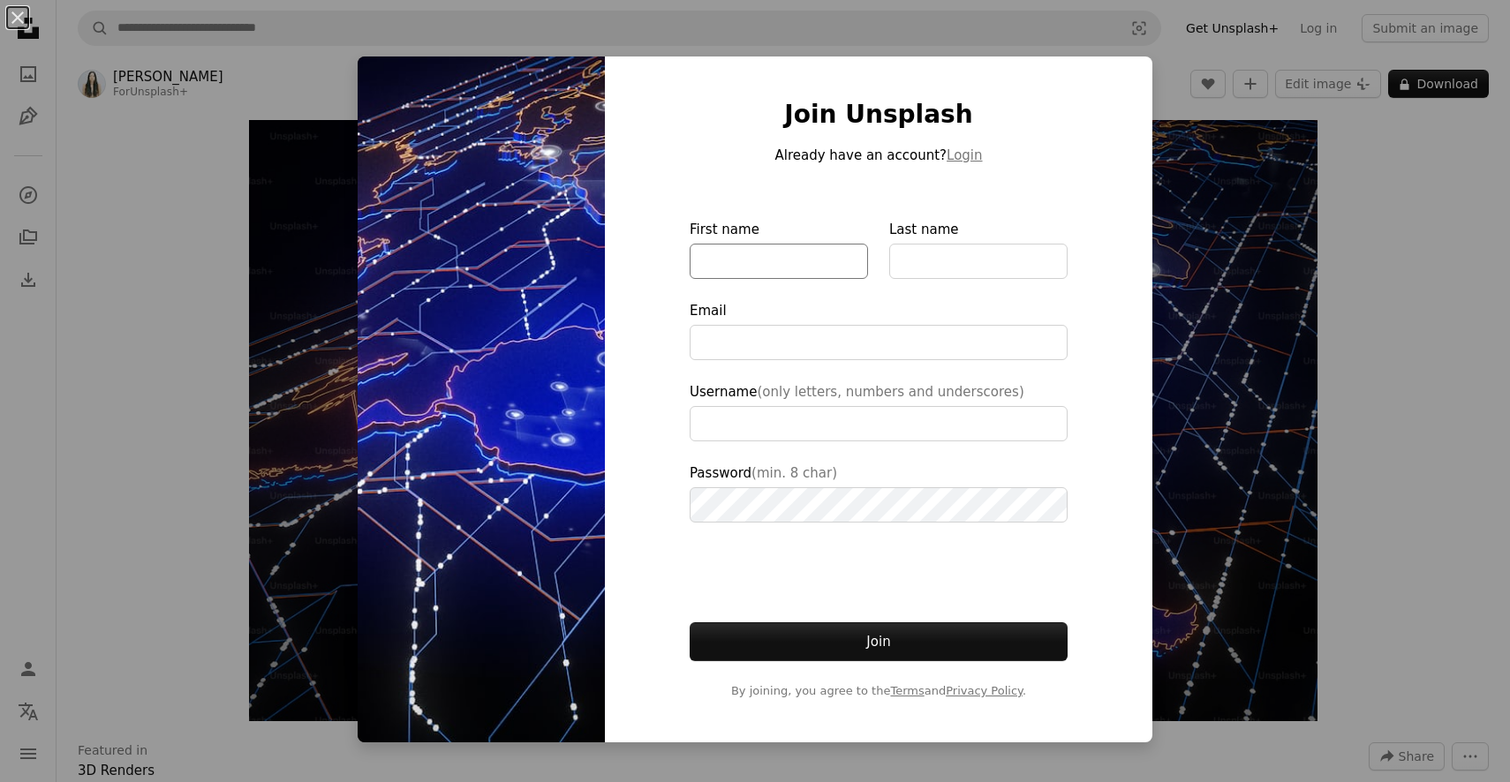 Image resolution: width=1510 pixels, height=782 pixels. I want to click on input: First name, so click(779, 261).